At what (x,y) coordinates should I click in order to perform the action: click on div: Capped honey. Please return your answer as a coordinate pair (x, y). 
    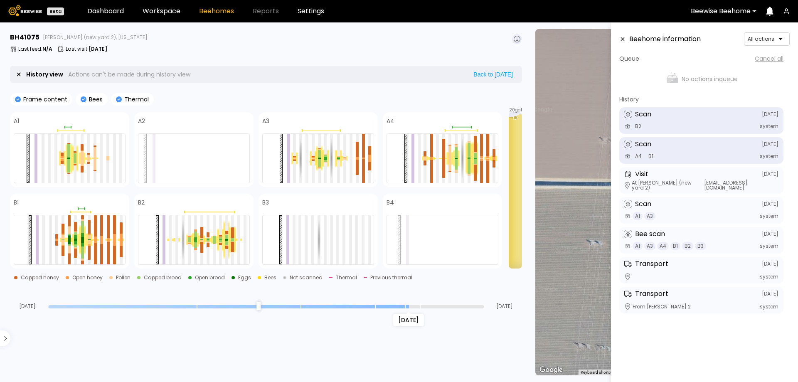
    Looking at the image, I should click on (40, 278).